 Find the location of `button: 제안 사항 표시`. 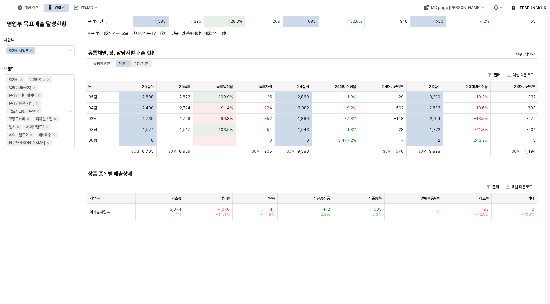

button: 제안 사항 표시 is located at coordinates (70, 51).